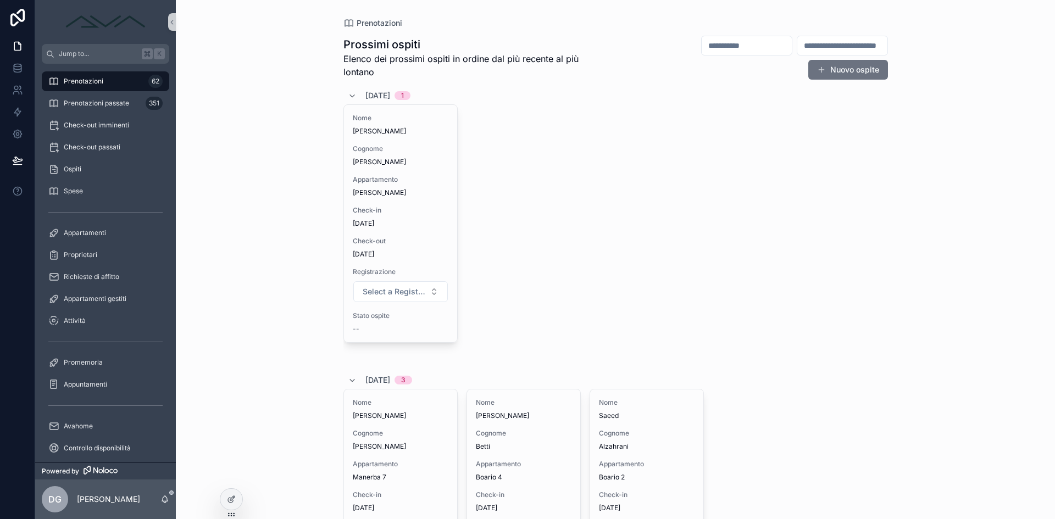 The width and height of the screenshot is (1055, 519). Describe the element at coordinates (647, 447) in the screenshot. I see `span: Alzahrani` at that location.